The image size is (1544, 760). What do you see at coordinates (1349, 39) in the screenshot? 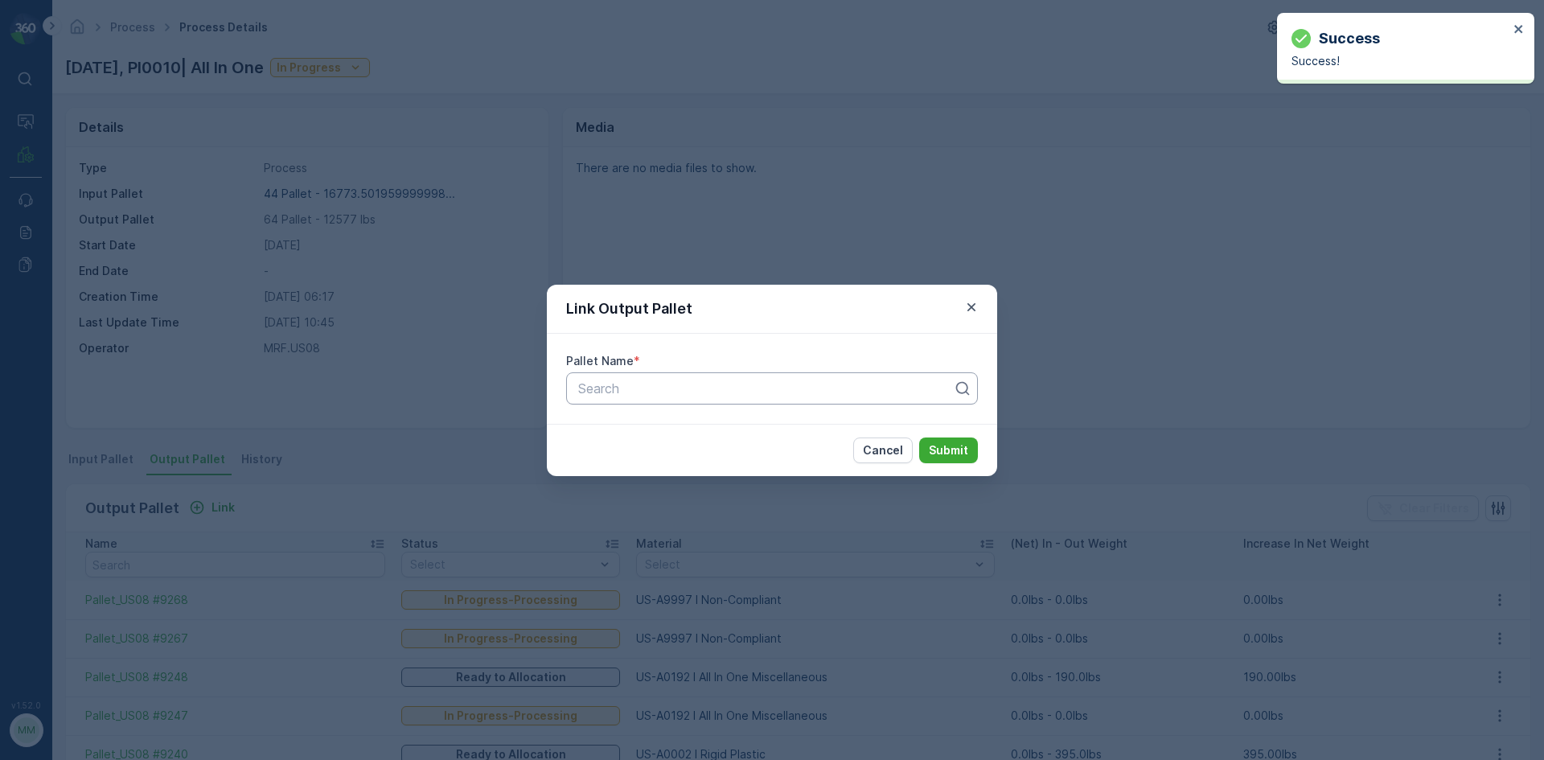
I see `p: Success` at bounding box center [1349, 39].